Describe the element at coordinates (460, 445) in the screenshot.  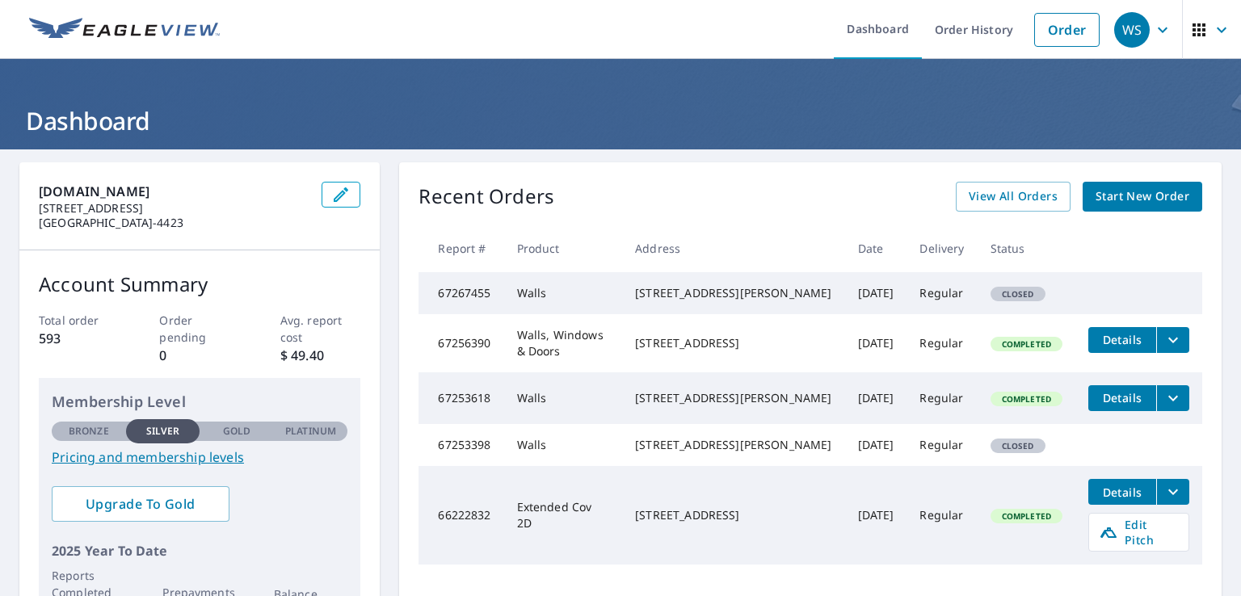
I see `td: 67253398` at that location.